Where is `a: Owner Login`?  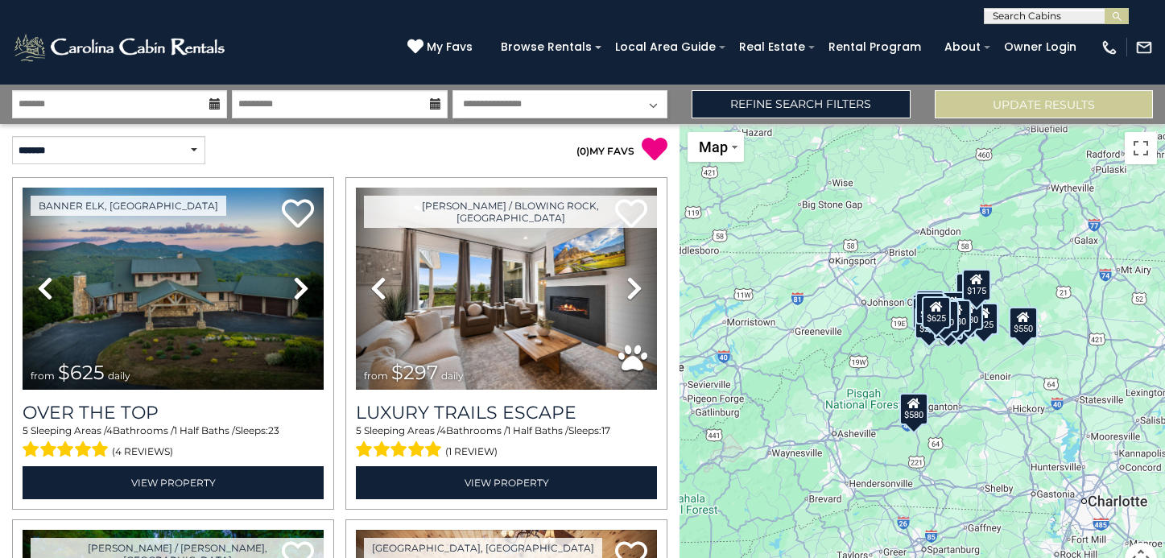
a: Owner Login is located at coordinates (1040, 47).